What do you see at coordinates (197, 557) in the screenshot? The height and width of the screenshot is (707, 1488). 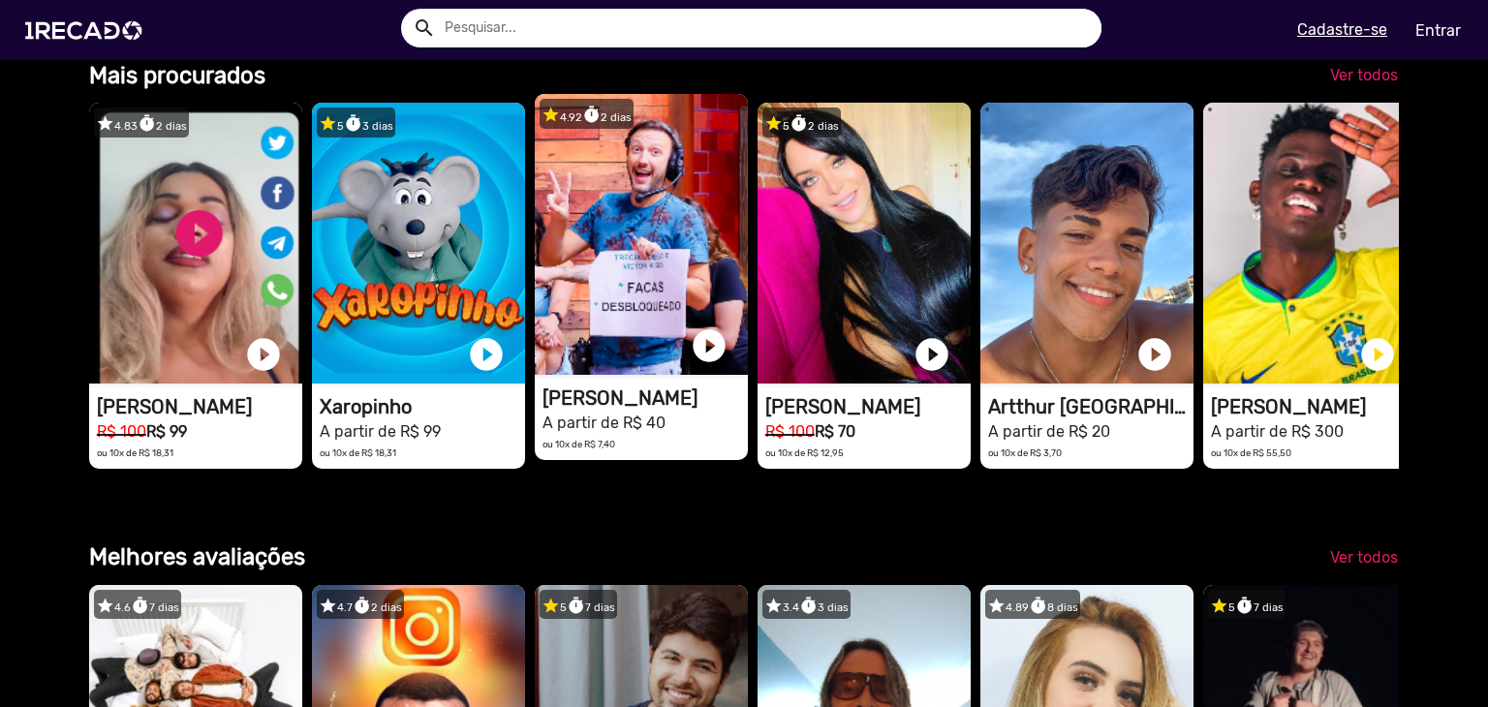 I see `b: Melhores avaliações` at bounding box center [197, 557].